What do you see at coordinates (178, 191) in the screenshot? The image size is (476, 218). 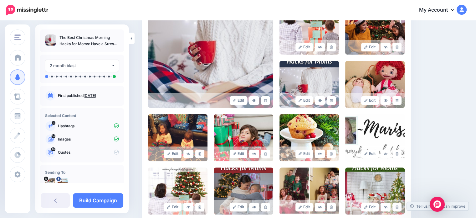 I see `img: 97d91bf496410ff41b8a5d4035469b4a_large.jpg` at bounding box center [178, 191].